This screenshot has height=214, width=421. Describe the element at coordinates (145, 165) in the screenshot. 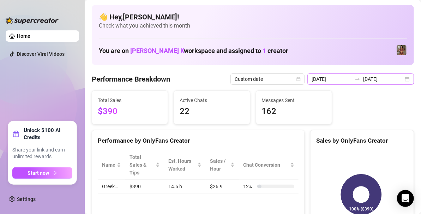

I see `th: Total Sales & Tips` at that location.